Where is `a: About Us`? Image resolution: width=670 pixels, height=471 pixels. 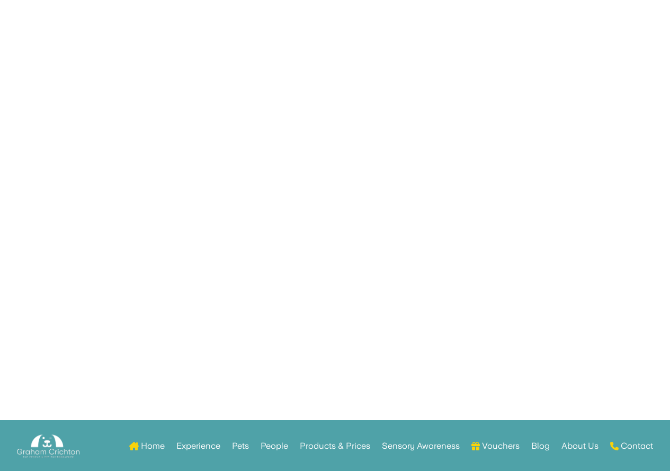 a: About Us is located at coordinates (580, 446).